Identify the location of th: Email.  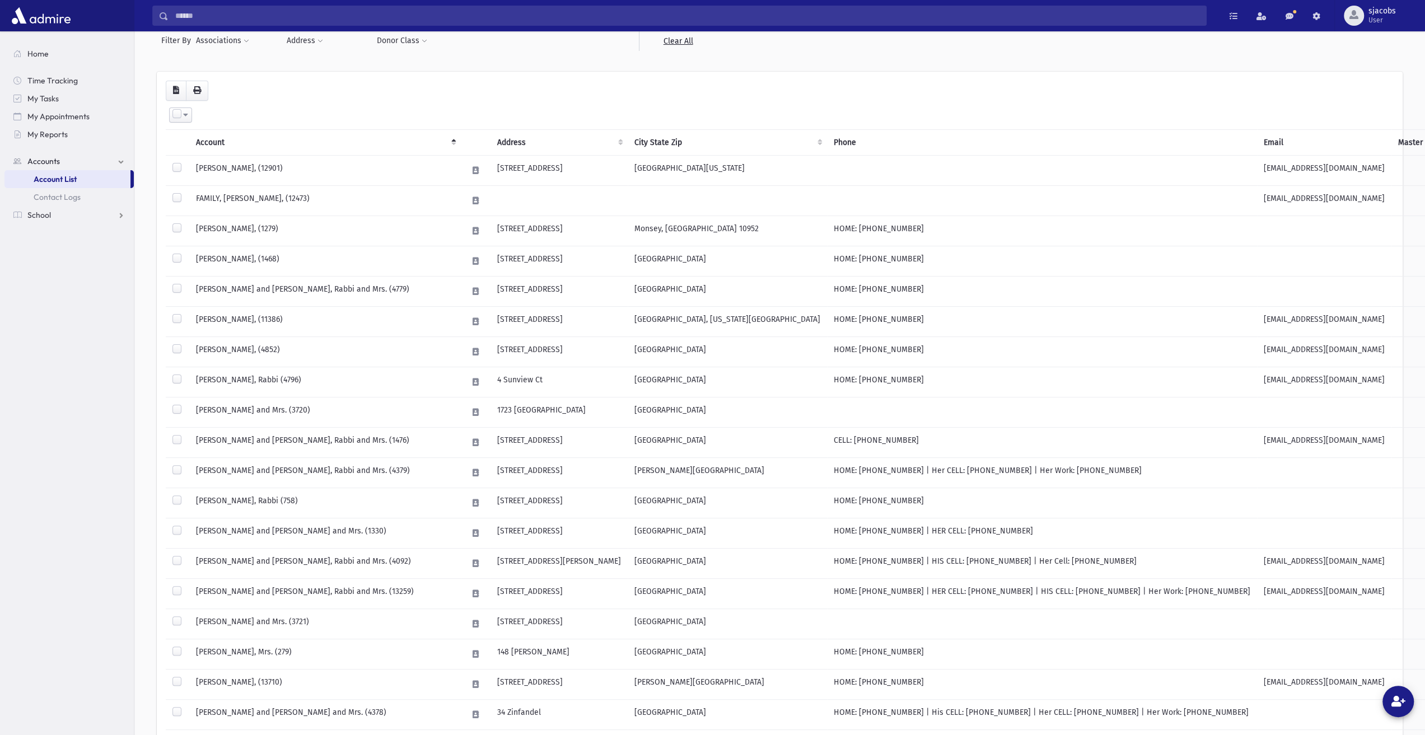
(1324, 142).